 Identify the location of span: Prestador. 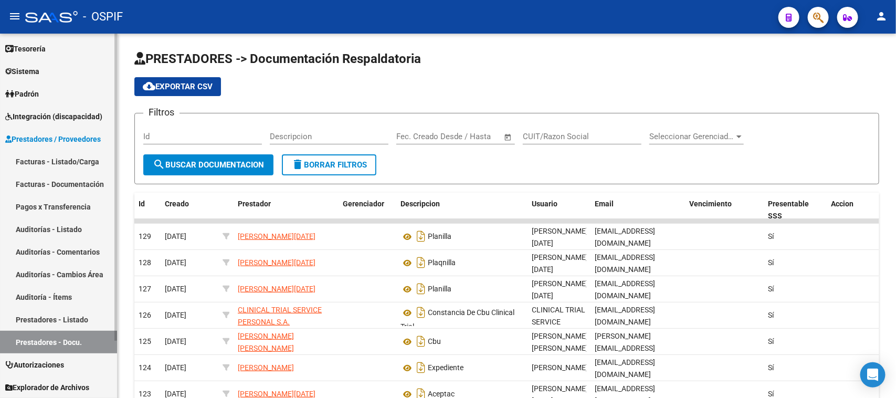
(254, 204).